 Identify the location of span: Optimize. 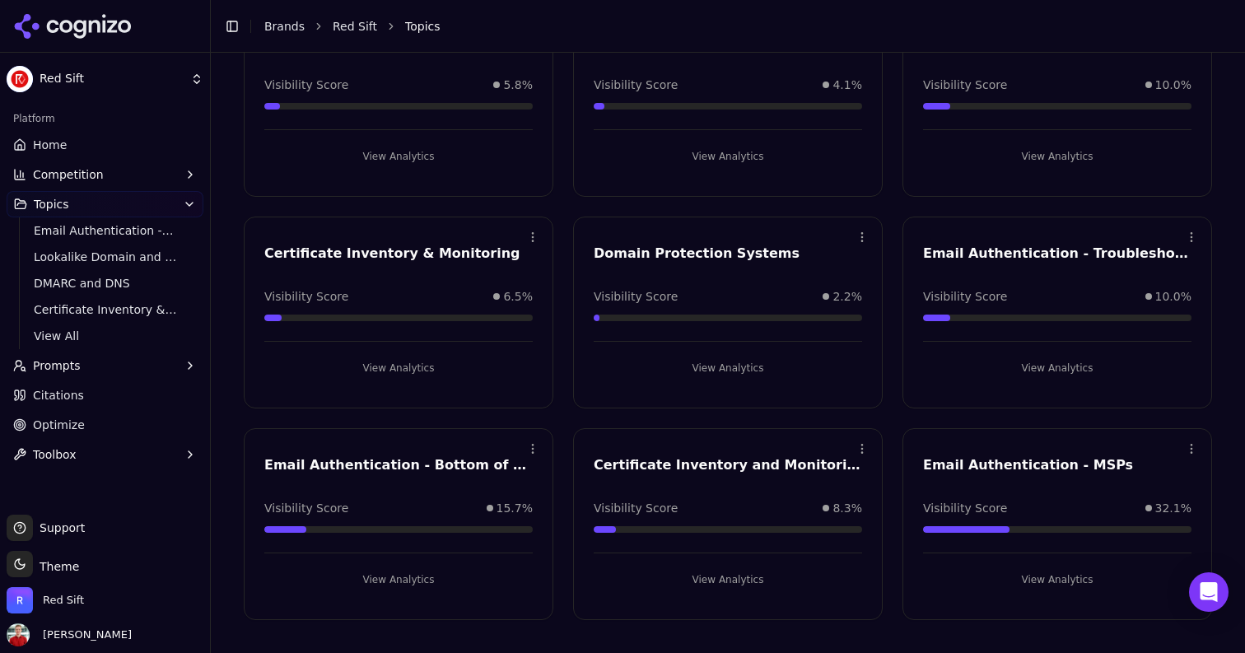
(58, 425).